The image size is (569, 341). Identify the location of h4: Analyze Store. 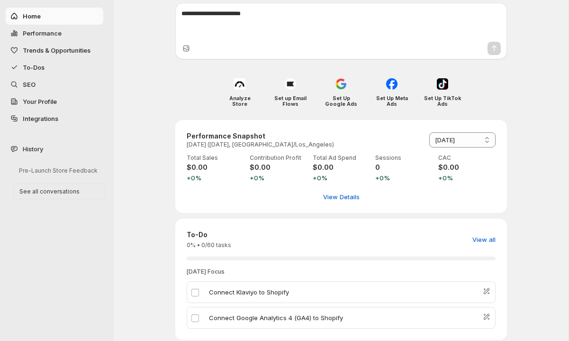
(240, 101).